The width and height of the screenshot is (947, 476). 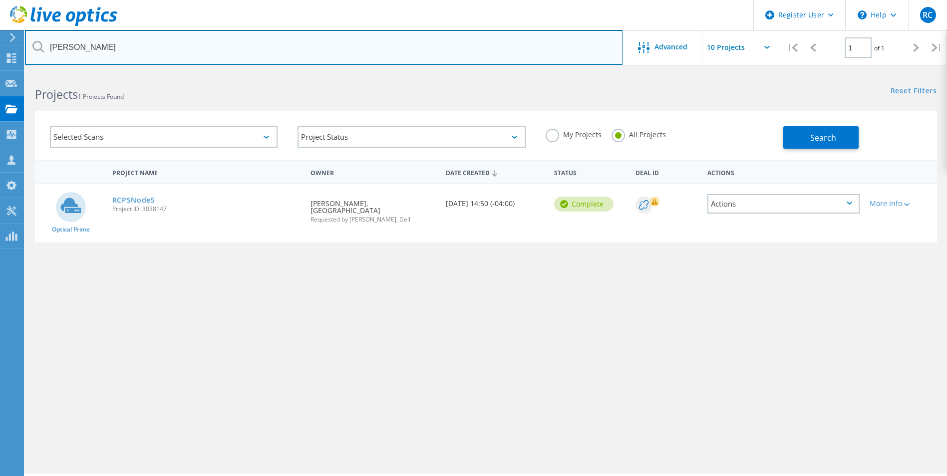 What do you see at coordinates (373, 172) in the screenshot?
I see `div: Owner` at bounding box center [373, 172].